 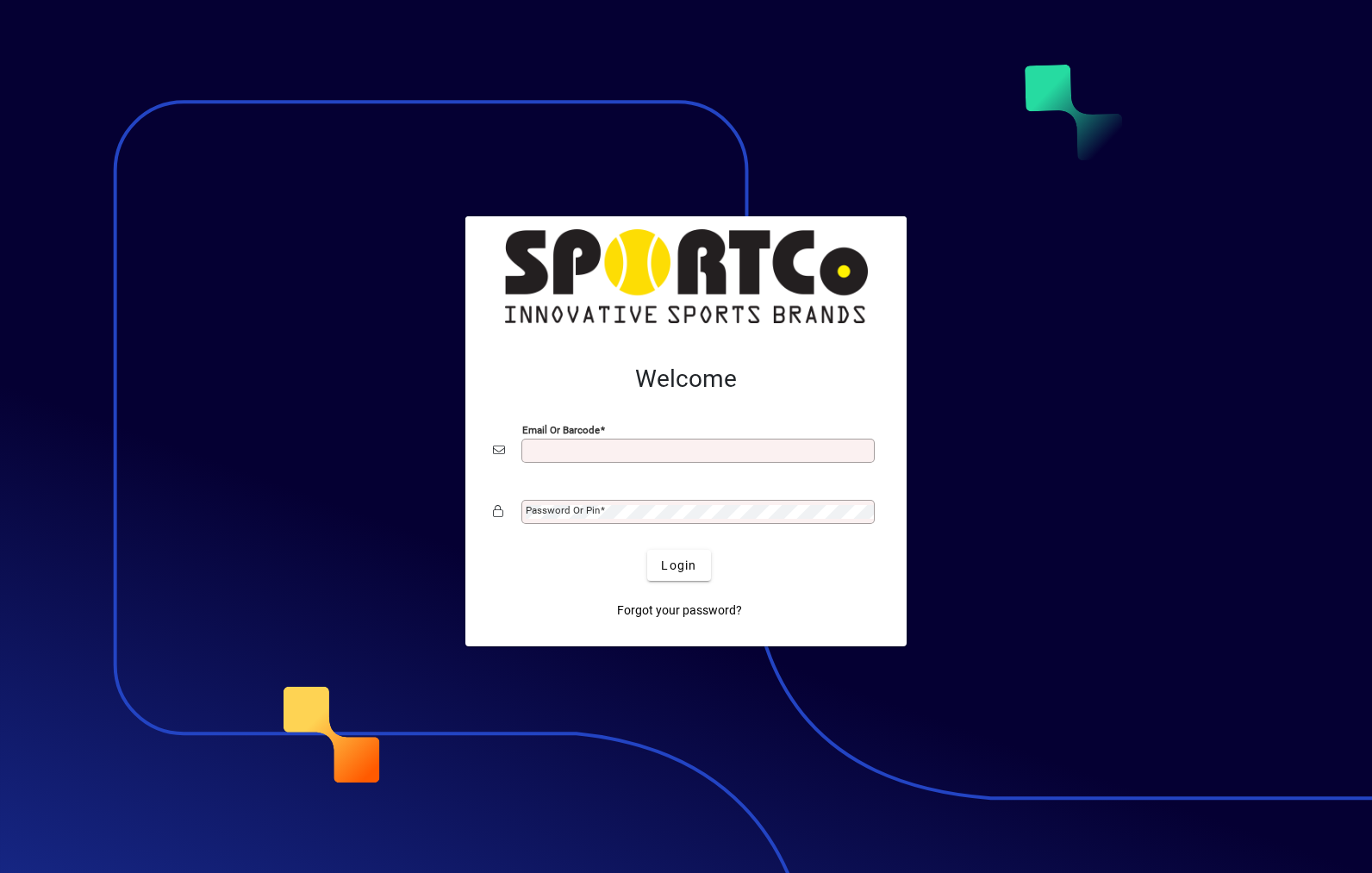 I want to click on span: Login, so click(x=679, y=565).